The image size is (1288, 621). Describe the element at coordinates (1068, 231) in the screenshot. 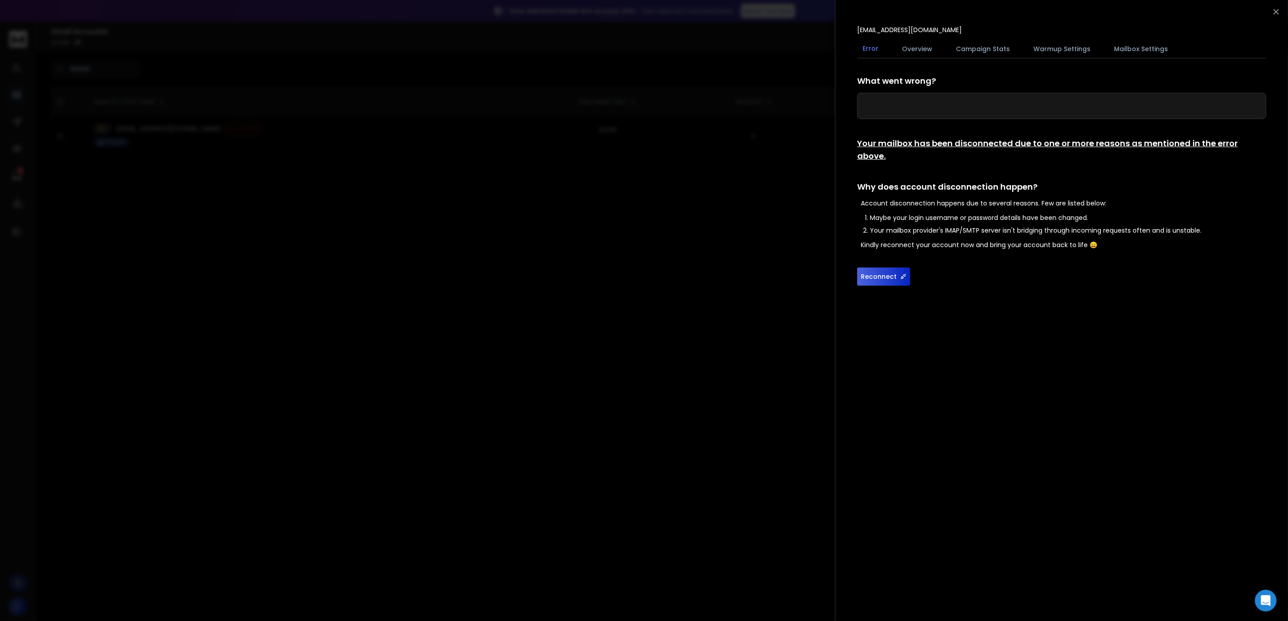

I see `li: Your mailbox provider's IMAP/SMTP server isn't bridging through incoming requests often and is un...` at that location.